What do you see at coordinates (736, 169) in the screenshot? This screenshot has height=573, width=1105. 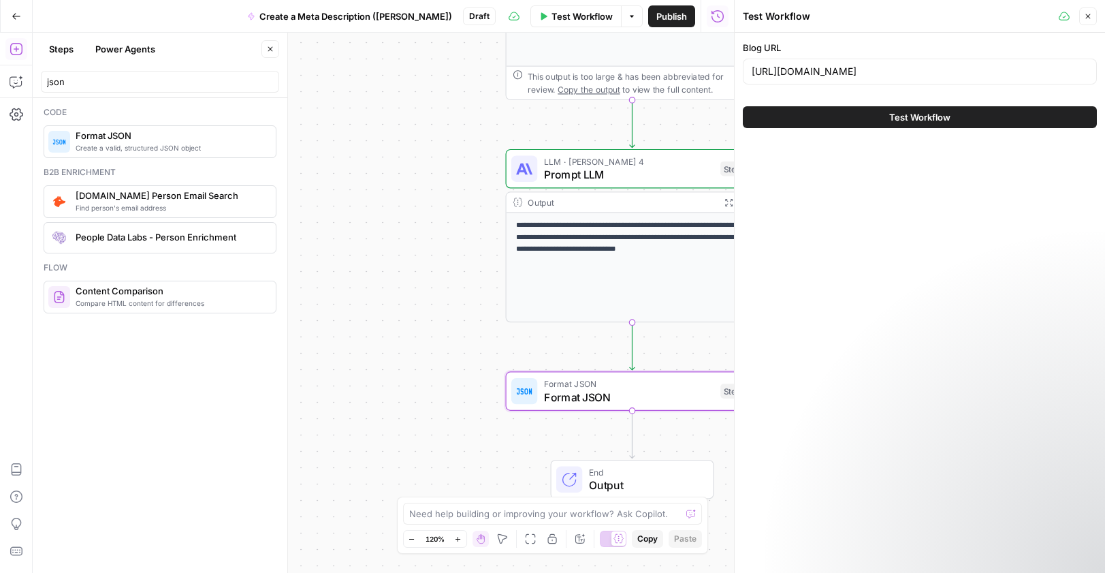 I see `div: Step 2` at bounding box center [736, 169].